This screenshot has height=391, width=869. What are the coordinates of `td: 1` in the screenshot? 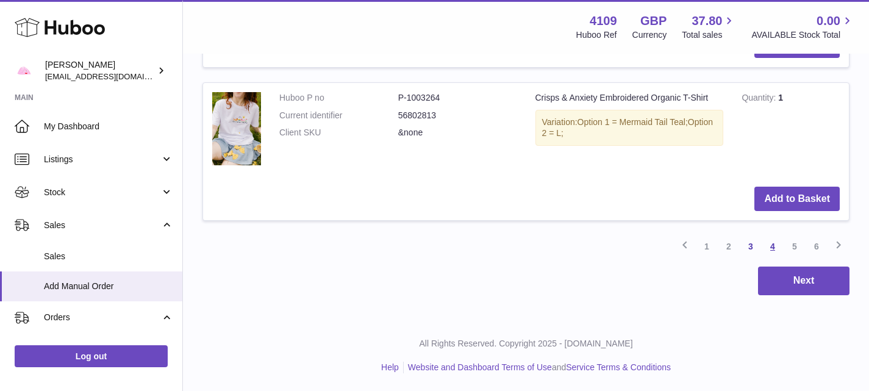 It's located at (790, 130).